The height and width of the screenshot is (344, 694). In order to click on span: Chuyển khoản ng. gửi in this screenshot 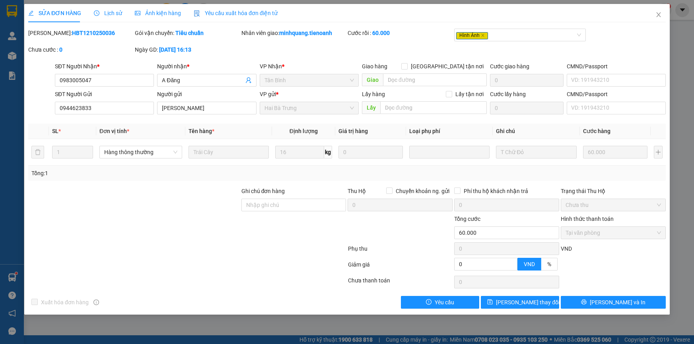, I will do `click(422, 191)`.